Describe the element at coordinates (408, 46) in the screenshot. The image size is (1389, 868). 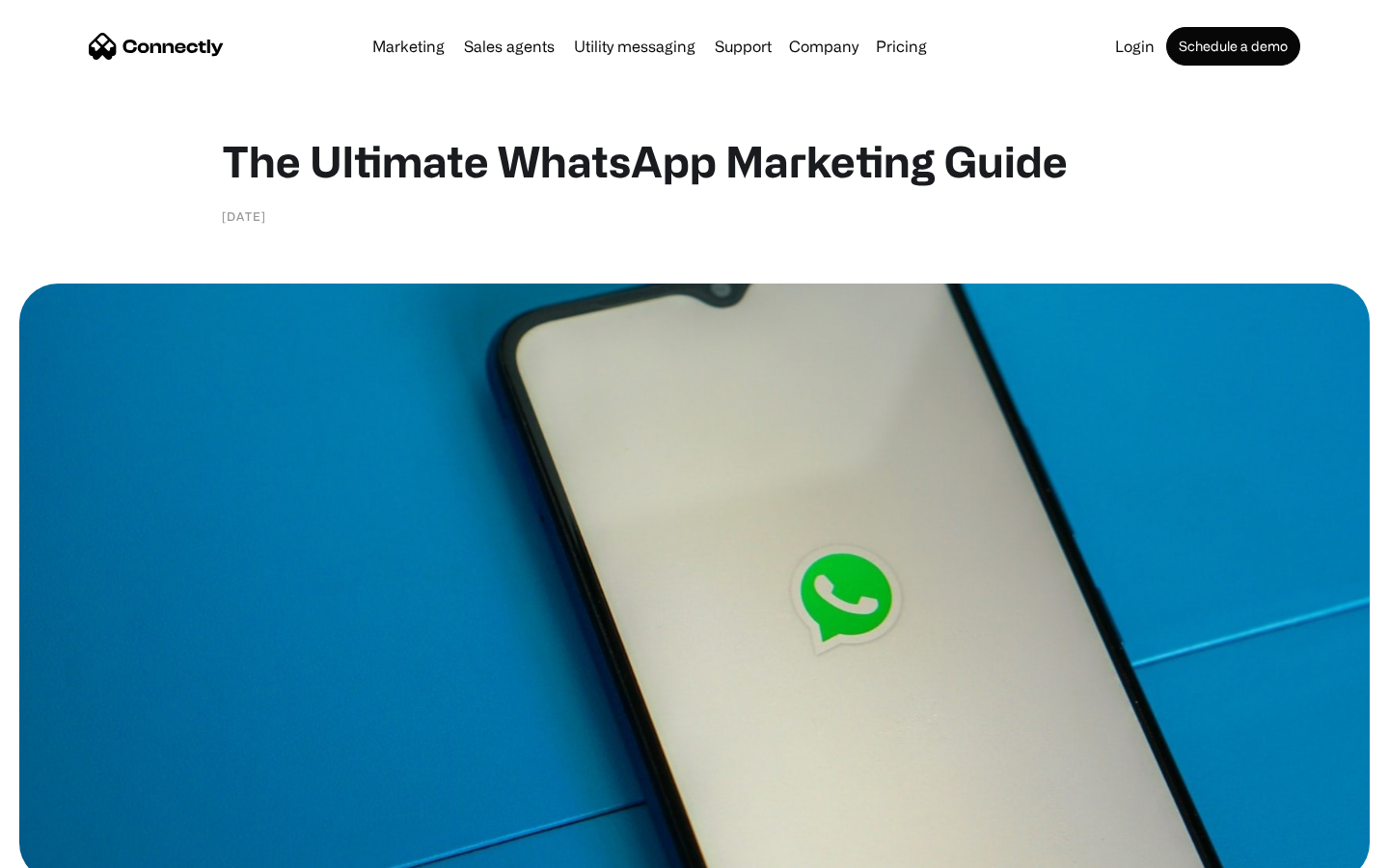
I see `a: Marketing` at that location.